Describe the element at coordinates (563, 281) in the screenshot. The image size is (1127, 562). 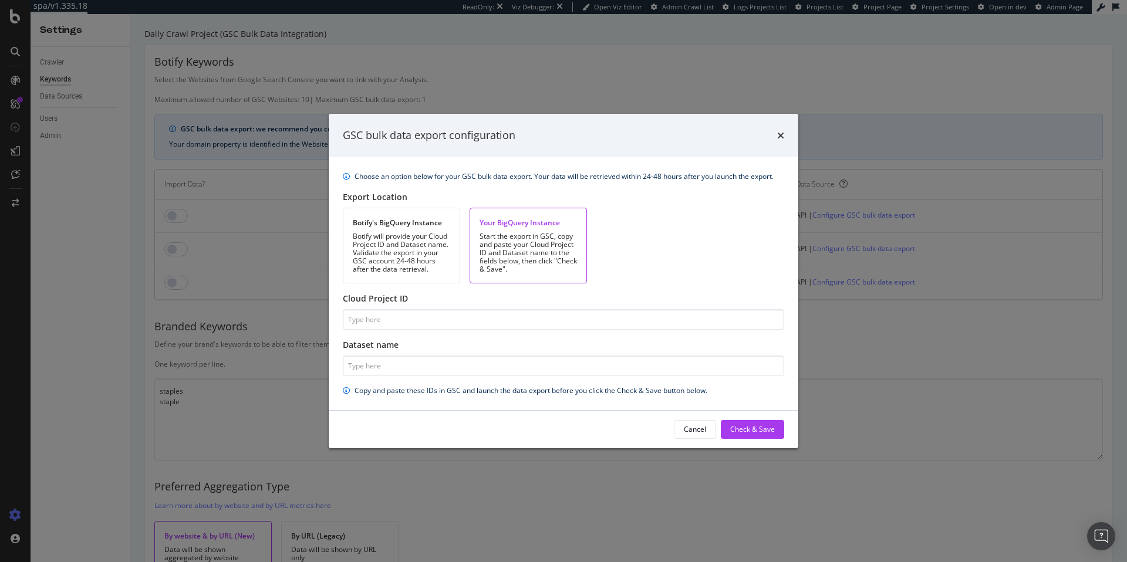
I see `div: modal` at that location.